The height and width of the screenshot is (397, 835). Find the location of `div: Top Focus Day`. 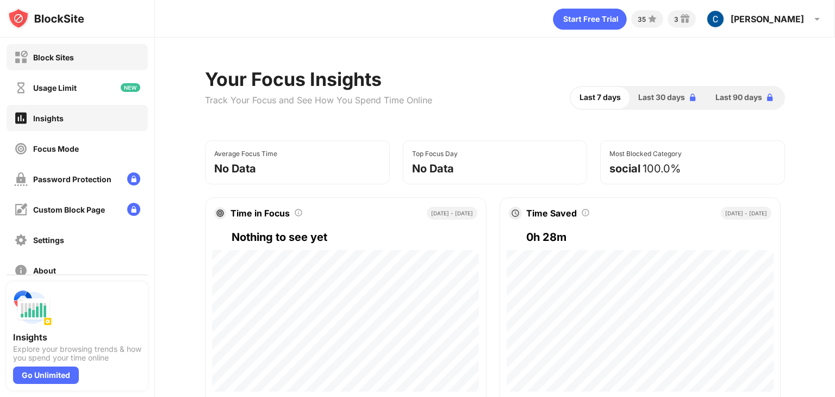

div: Top Focus Day is located at coordinates (435, 153).